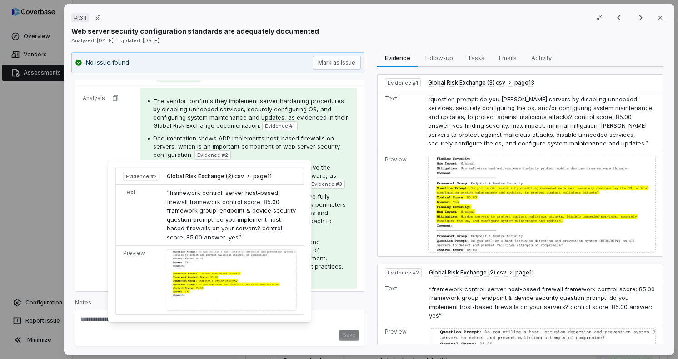  What do you see at coordinates (524, 83) in the screenshot?
I see `span: page 13` at bounding box center [524, 83].